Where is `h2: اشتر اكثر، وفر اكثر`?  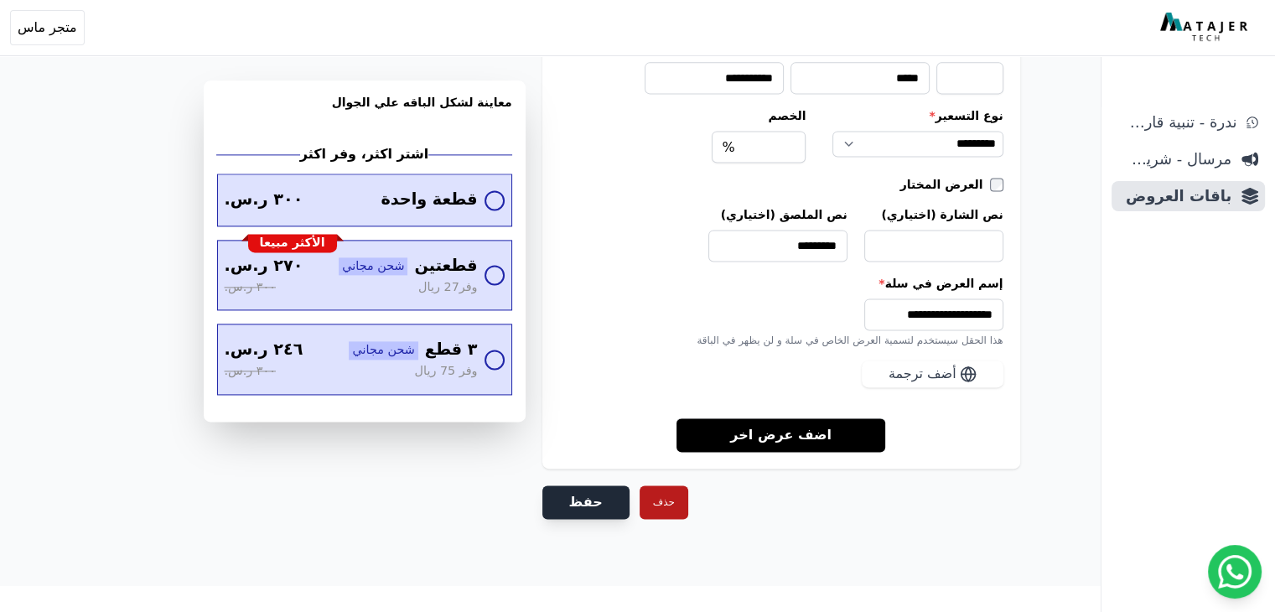
h2: اشتر اكثر، وفر اكثر is located at coordinates (364, 154).